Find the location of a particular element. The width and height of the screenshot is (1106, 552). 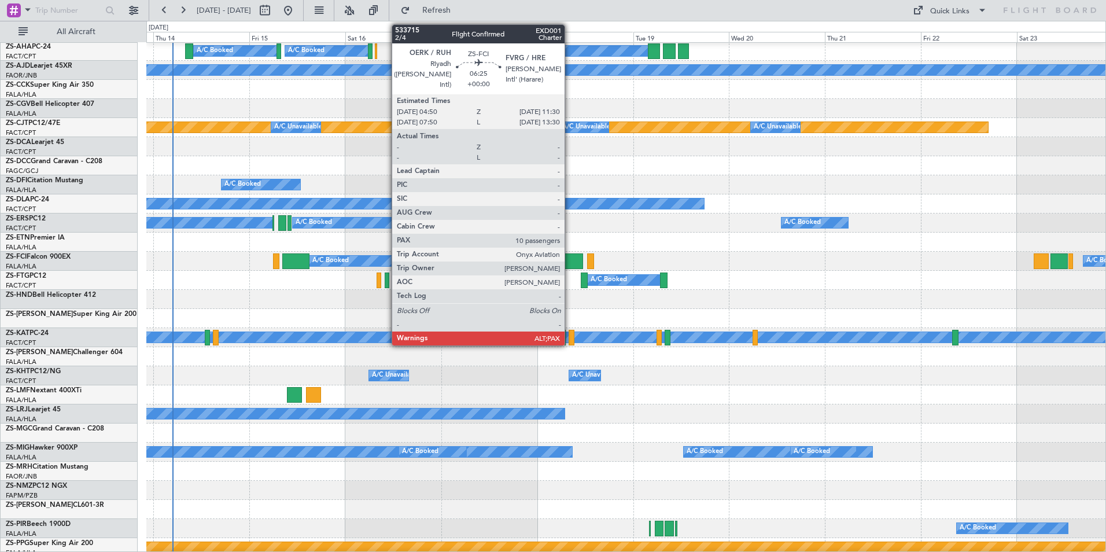

a: ZS-AJDLearjet 45XR is located at coordinates (39, 66).